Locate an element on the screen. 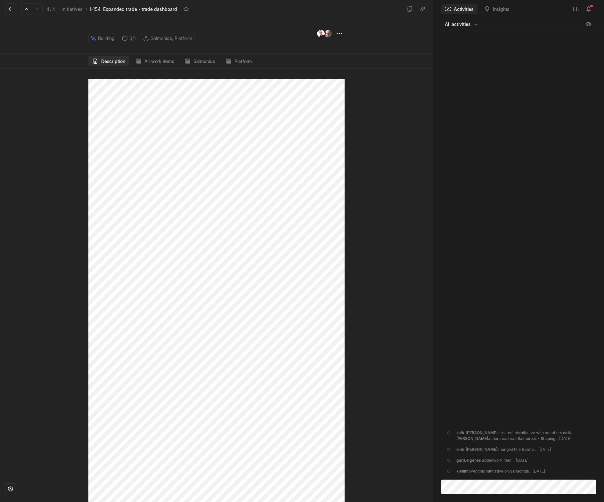  span: All activities is located at coordinates (458, 24).